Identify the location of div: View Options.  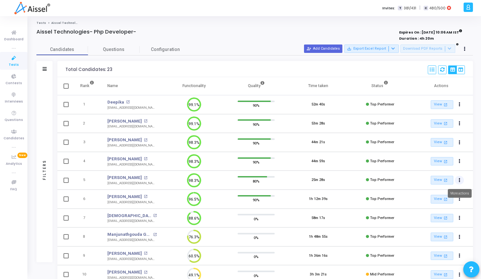
(456, 70).